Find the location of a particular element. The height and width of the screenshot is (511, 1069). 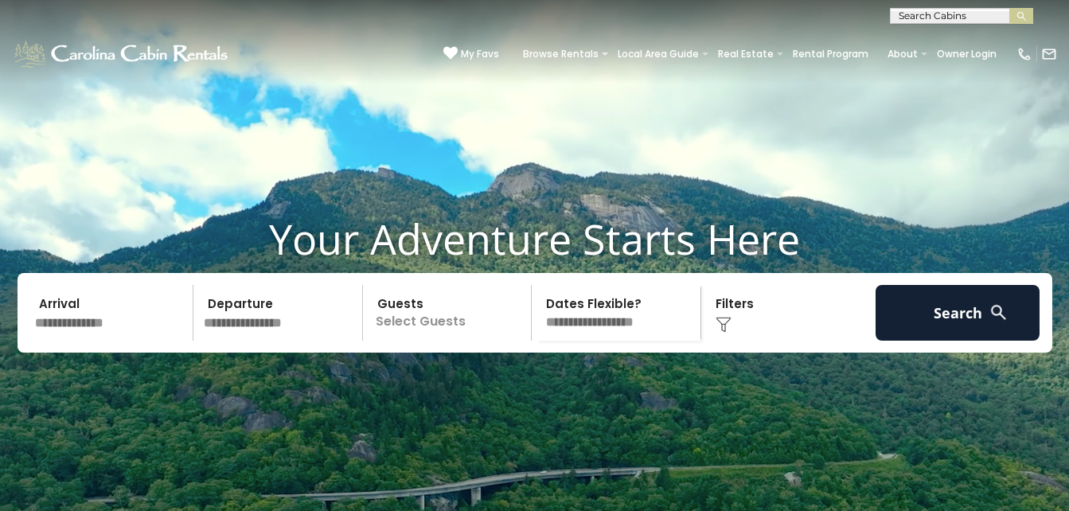

a: Browse Rentals is located at coordinates (561, 54).